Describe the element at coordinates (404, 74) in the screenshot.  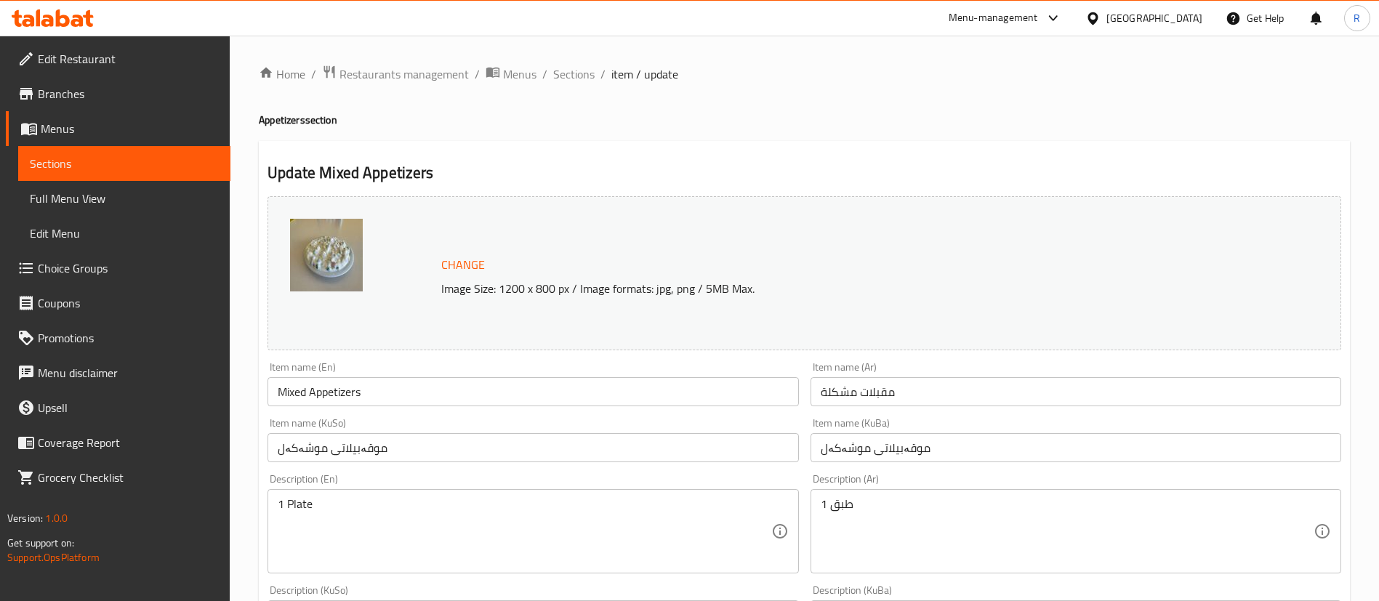
I see `span: Restaurants management` at that location.